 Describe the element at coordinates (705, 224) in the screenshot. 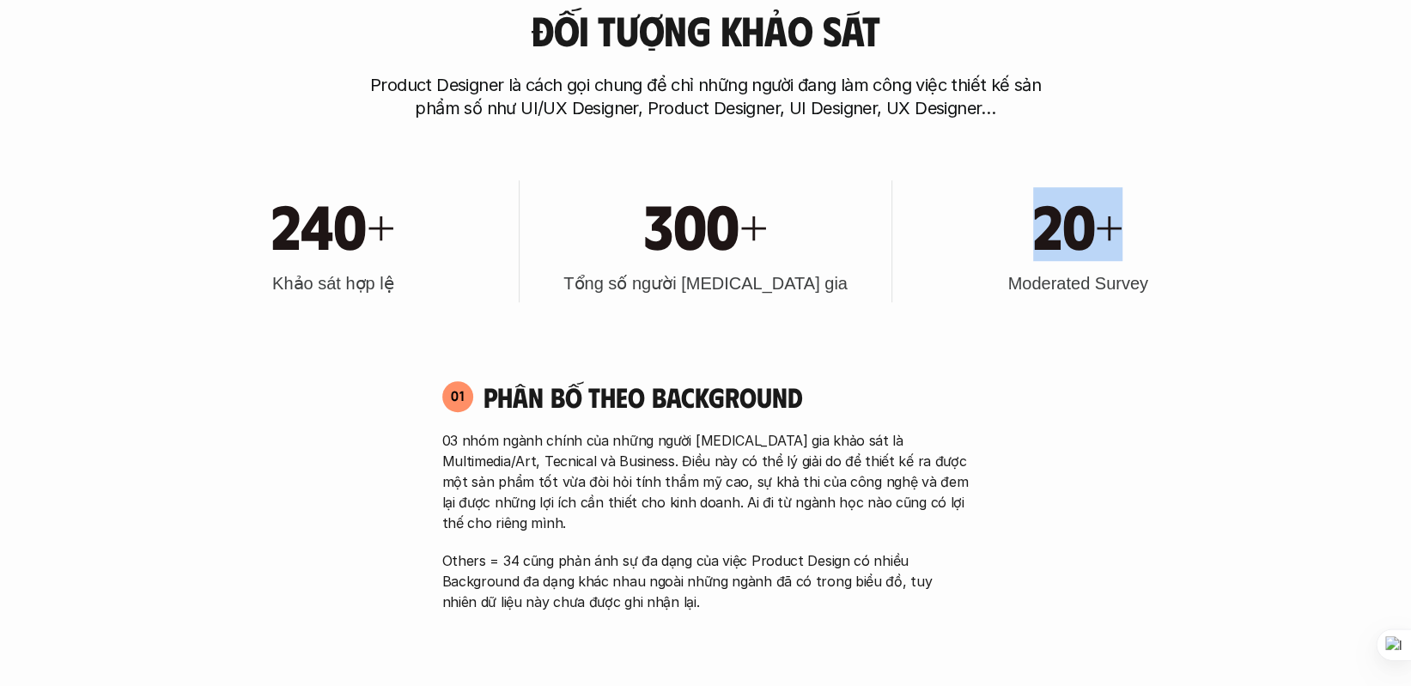

I see `h1: 300+` at that location.